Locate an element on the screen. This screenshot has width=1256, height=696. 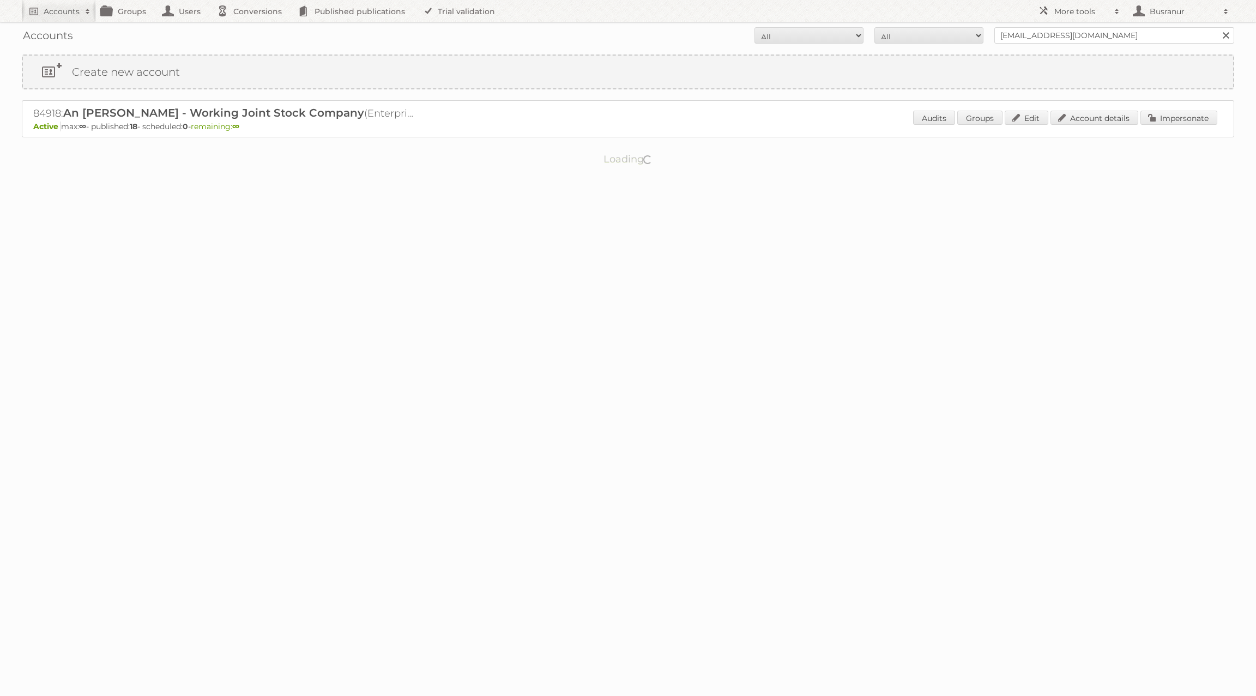
a: Account details is located at coordinates (1094, 118).